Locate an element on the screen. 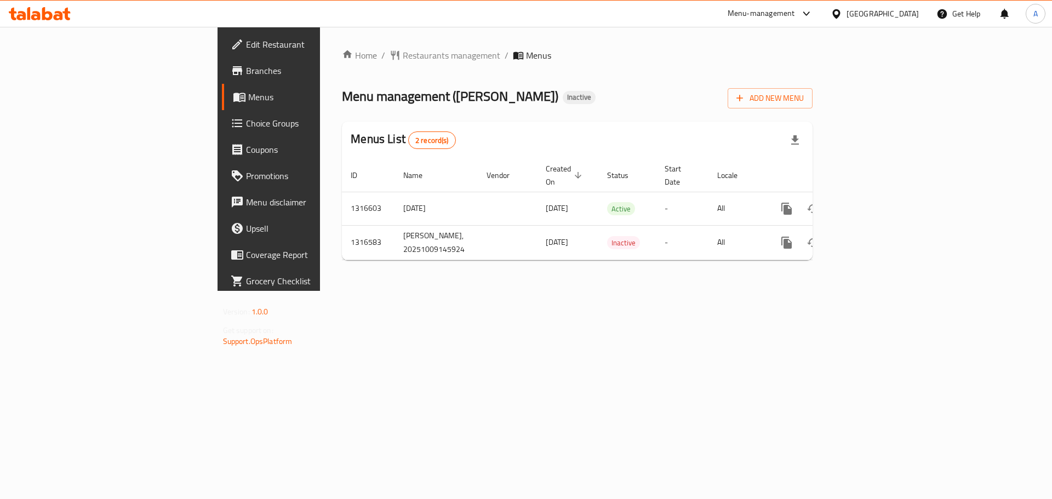 This screenshot has height=499, width=1052. span: Created On is located at coordinates (565, 175).